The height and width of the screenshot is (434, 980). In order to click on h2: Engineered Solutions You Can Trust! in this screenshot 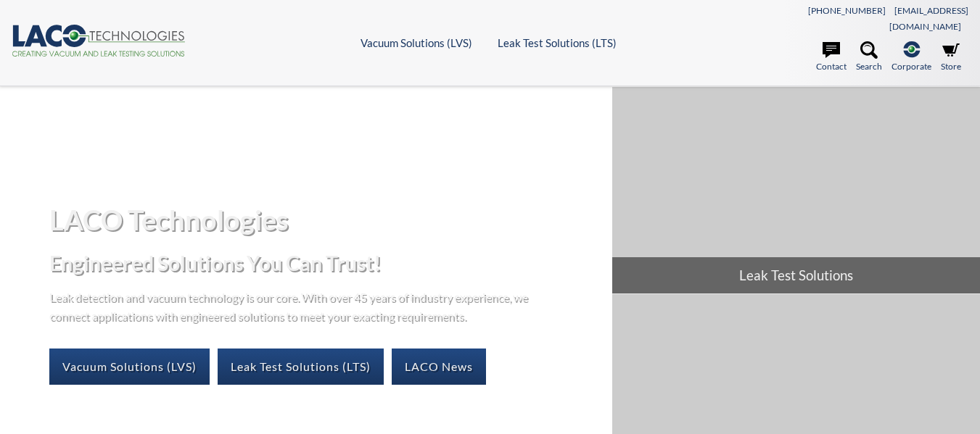, I will do `click(325, 263)`.